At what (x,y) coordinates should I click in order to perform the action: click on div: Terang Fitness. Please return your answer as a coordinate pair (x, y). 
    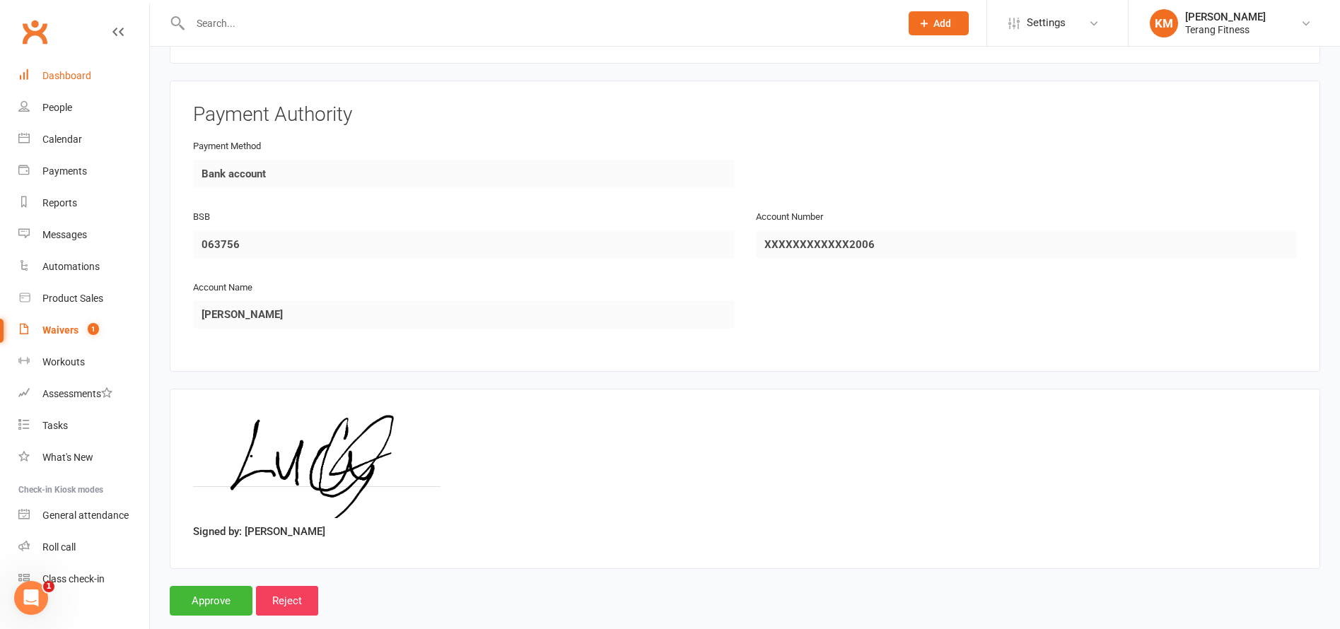
    Looking at the image, I should click on (1226, 30).